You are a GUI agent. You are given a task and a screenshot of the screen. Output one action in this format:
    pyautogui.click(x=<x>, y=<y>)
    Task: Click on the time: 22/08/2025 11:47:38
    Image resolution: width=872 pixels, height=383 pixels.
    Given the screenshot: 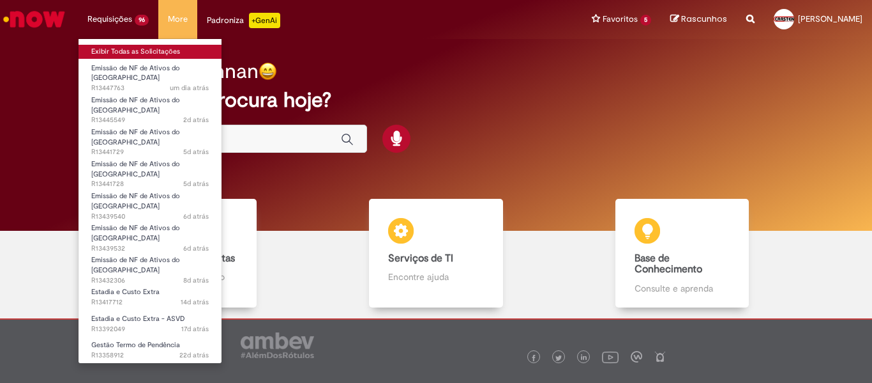 What is the action you would take?
    pyautogui.click(x=196, y=216)
    